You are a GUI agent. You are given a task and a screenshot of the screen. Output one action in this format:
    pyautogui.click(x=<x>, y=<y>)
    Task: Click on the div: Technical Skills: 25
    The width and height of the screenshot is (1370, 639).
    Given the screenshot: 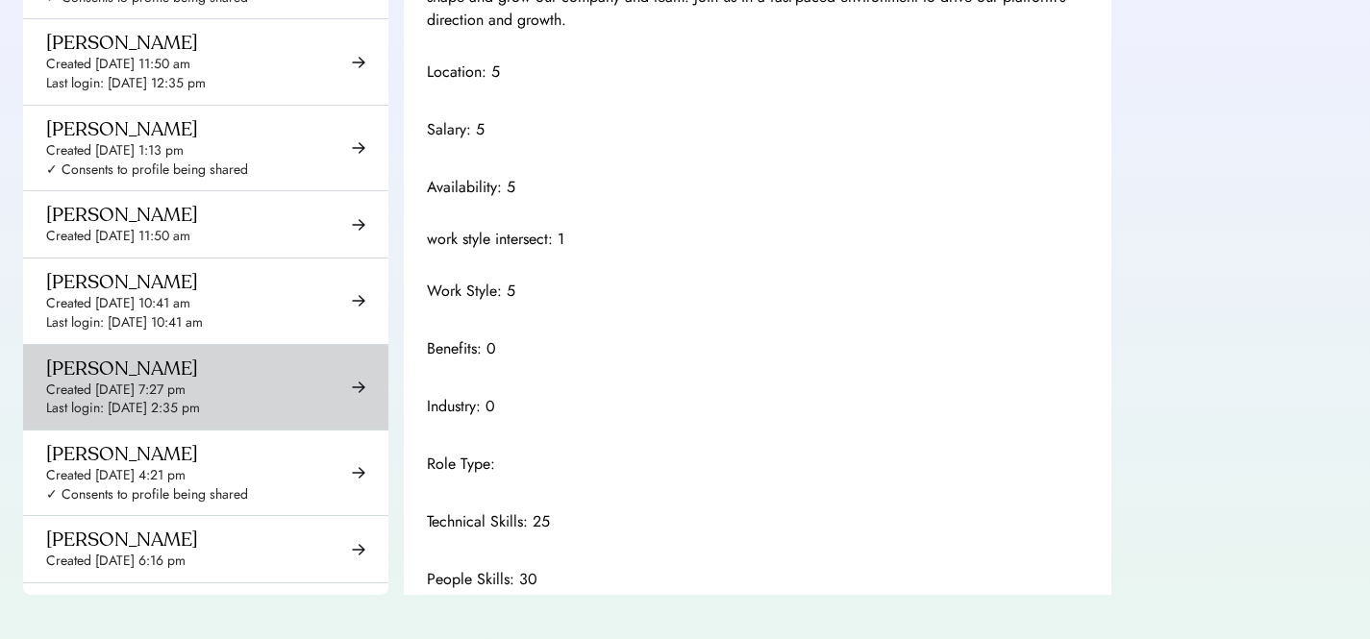 What is the action you would take?
    pyautogui.click(x=757, y=522)
    